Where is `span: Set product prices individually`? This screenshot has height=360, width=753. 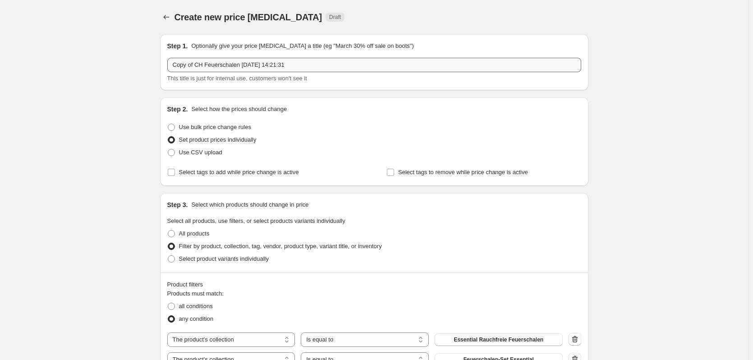
span: Set product prices individually is located at coordinates (218, 139).